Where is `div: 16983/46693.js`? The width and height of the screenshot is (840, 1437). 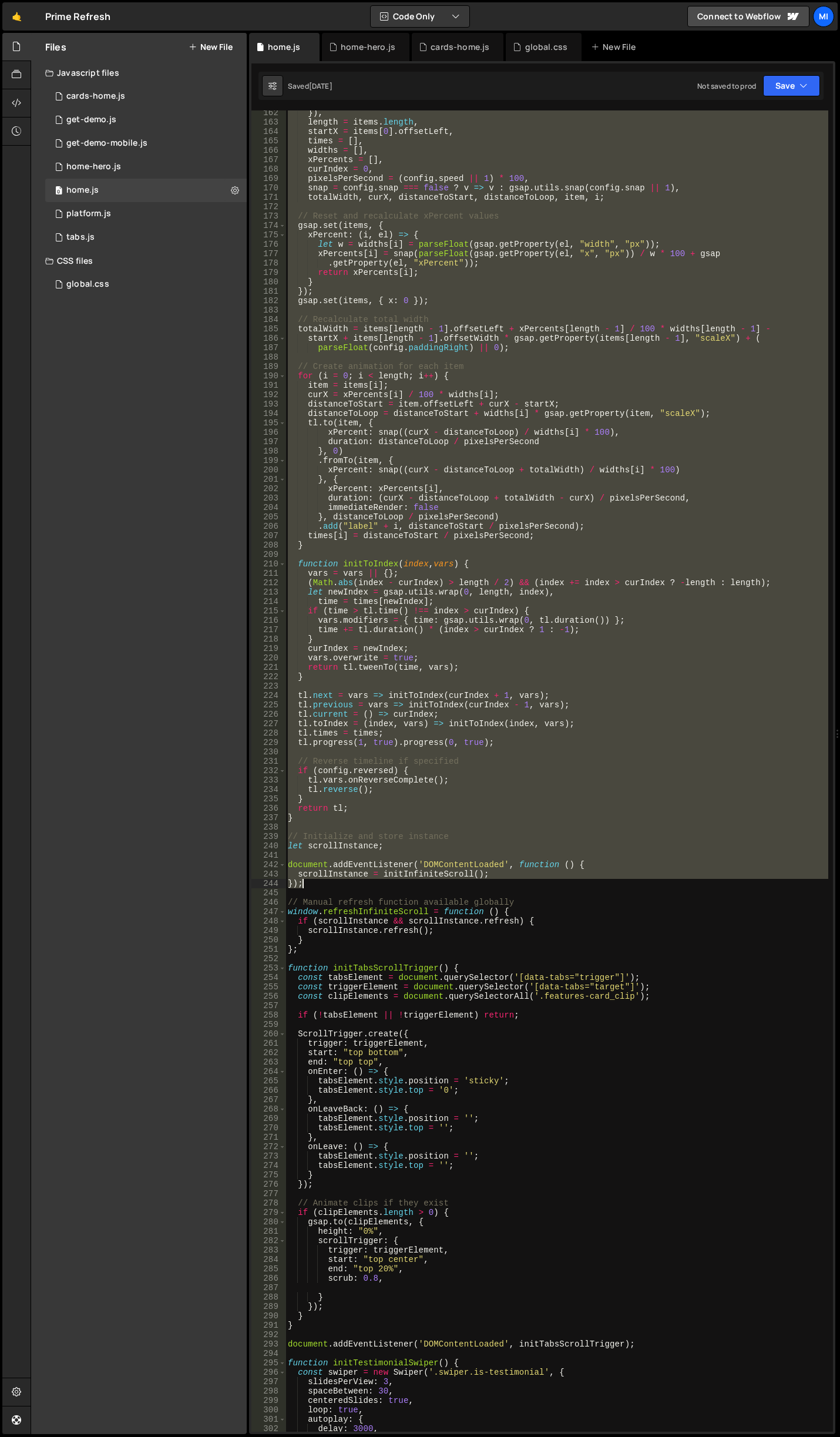 div: 16983/46693.js is located at coordinates (146, 144).